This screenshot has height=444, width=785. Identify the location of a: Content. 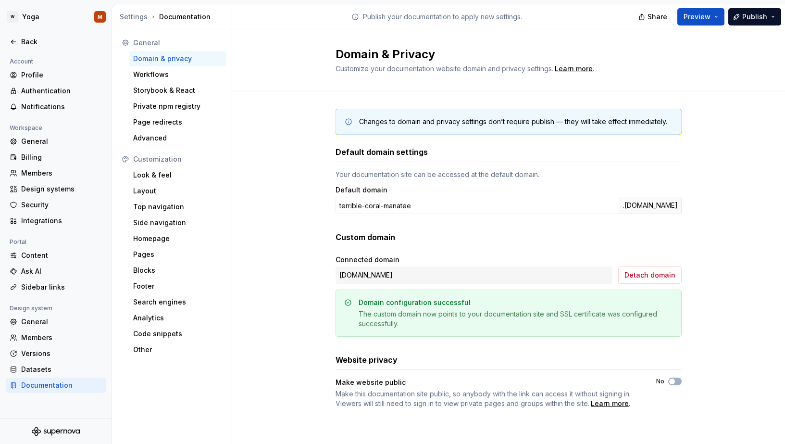
(56, 255).